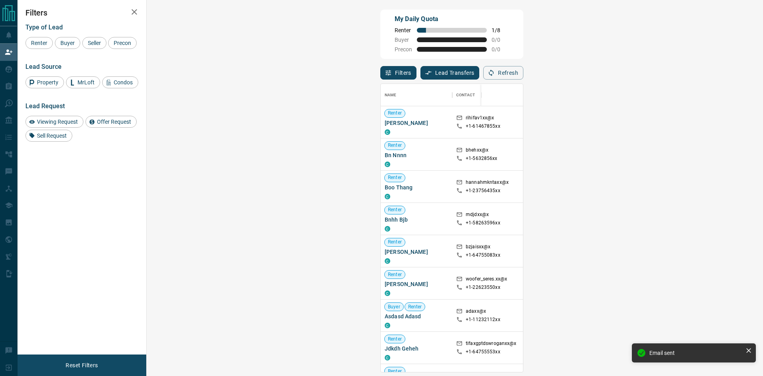 The image size is (763, 376). What do you see at coordinates (480, 118) in the screenshot?
I see `p: rihifav1xx@x` at bounding box center [480, 118].